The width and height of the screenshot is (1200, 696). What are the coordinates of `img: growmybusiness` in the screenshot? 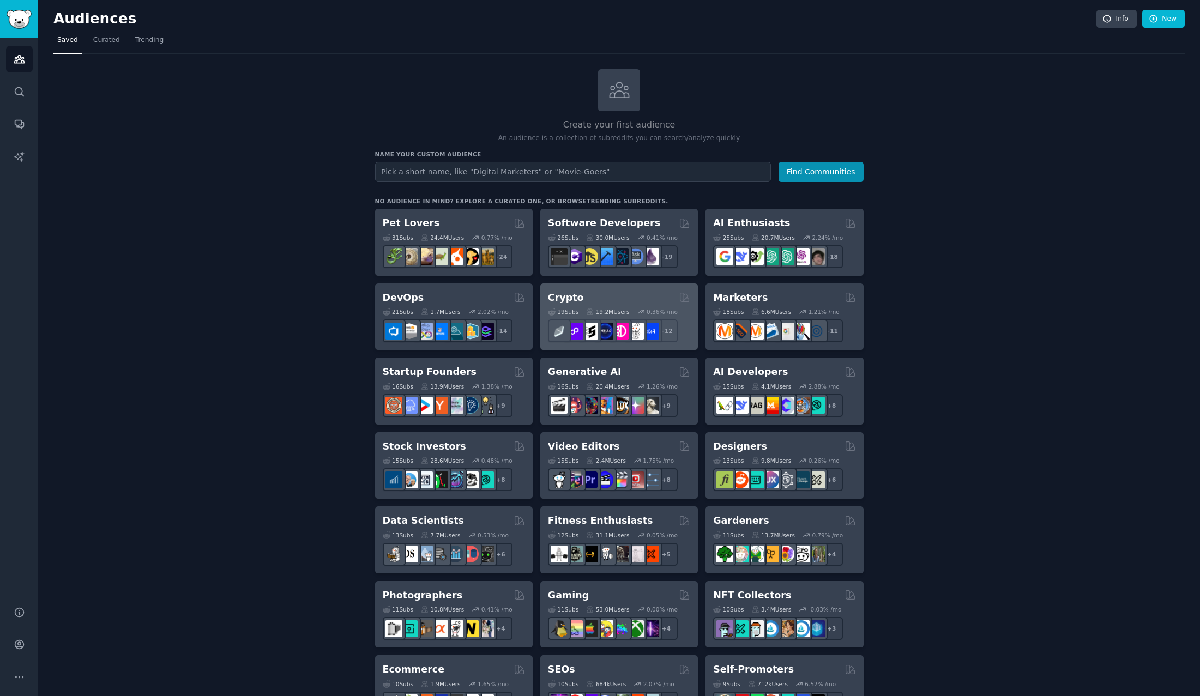 It's located at (485, 405).